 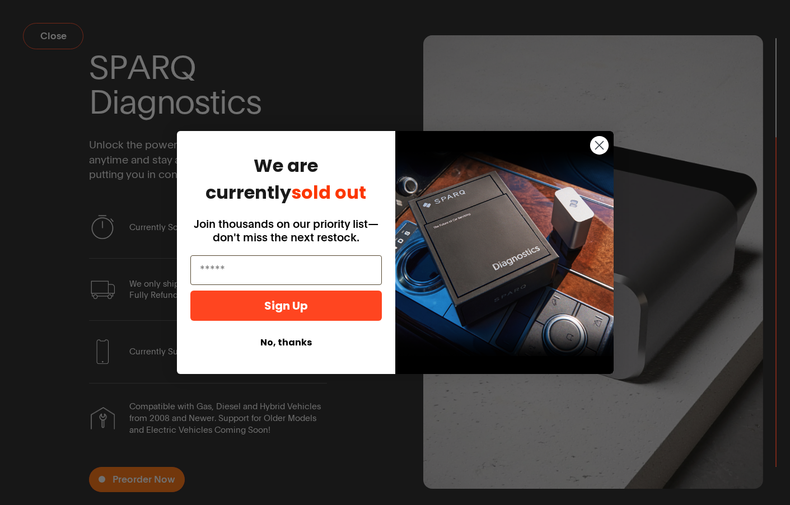 What do you see at coordinates (286, 306) in the screenshot?
I see `button: Sign Up` at bounding box center [286, 306].